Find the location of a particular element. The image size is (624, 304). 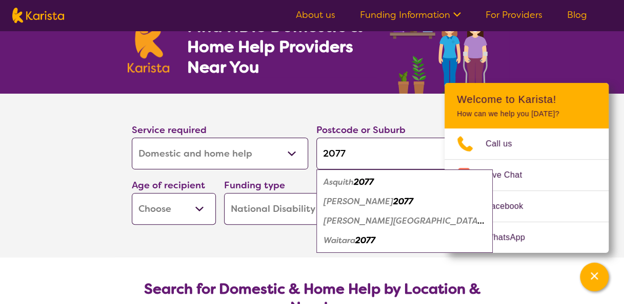

span: WhatsApp is located at coordinates (511, 238).